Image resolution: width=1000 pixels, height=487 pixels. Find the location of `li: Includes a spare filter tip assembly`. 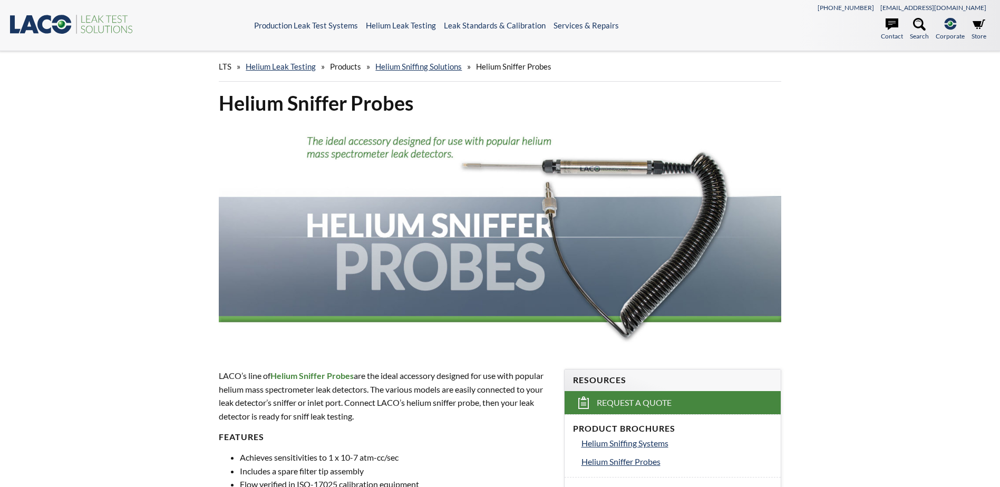

li: Includes a spare filter tip assembly is located at coordinates (395, 471).